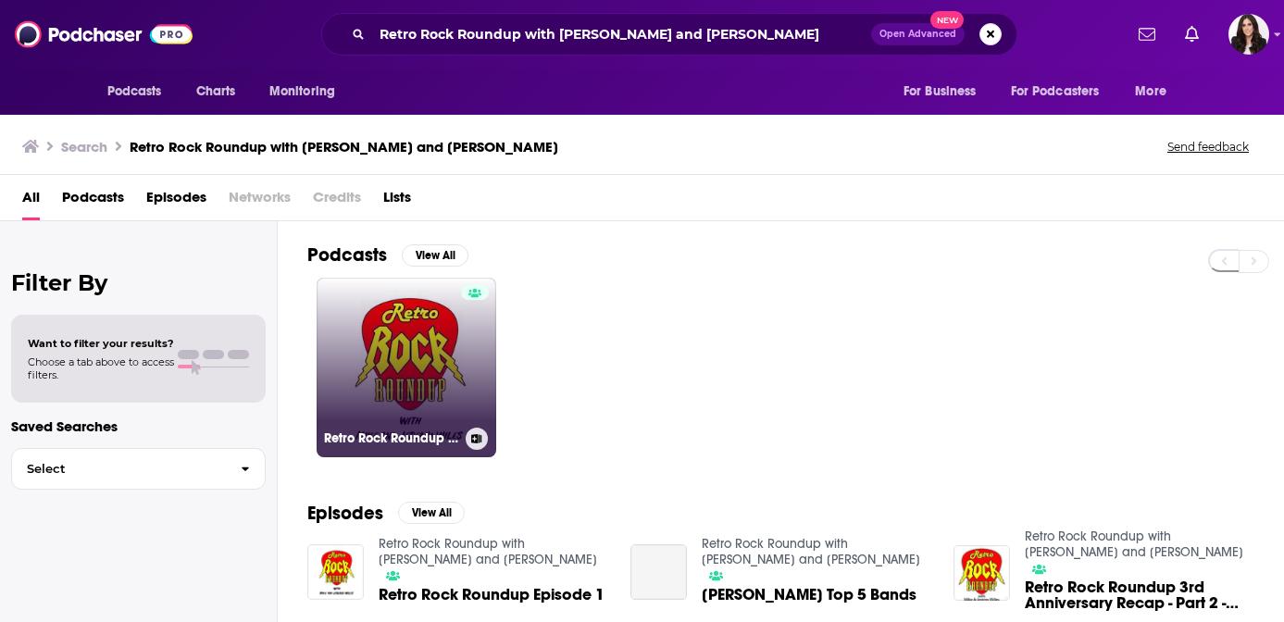  I want to click on p: Saved Searches, so click(138, 426).